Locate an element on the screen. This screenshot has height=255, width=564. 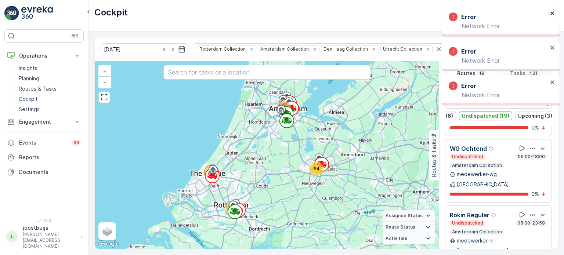
span: Activities is located at coordinates (396, 239).